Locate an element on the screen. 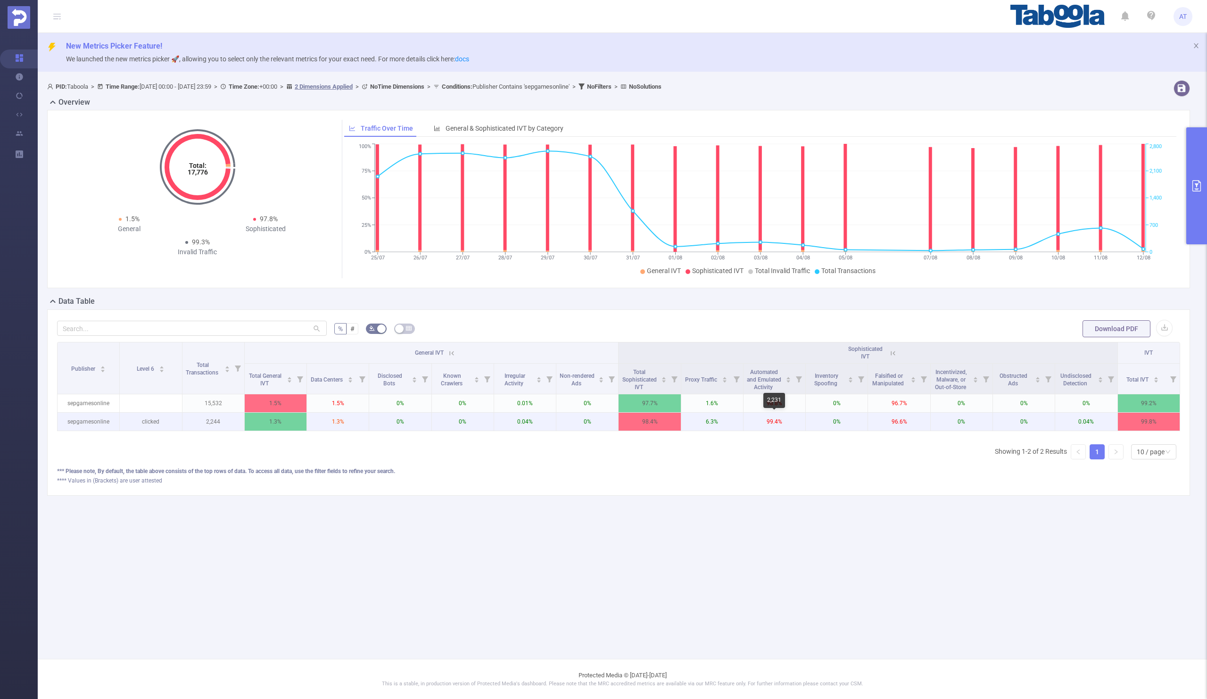 The height and width of the screenshot is (699, 1207). p: 98.8% is located at coordinates (774, 403).